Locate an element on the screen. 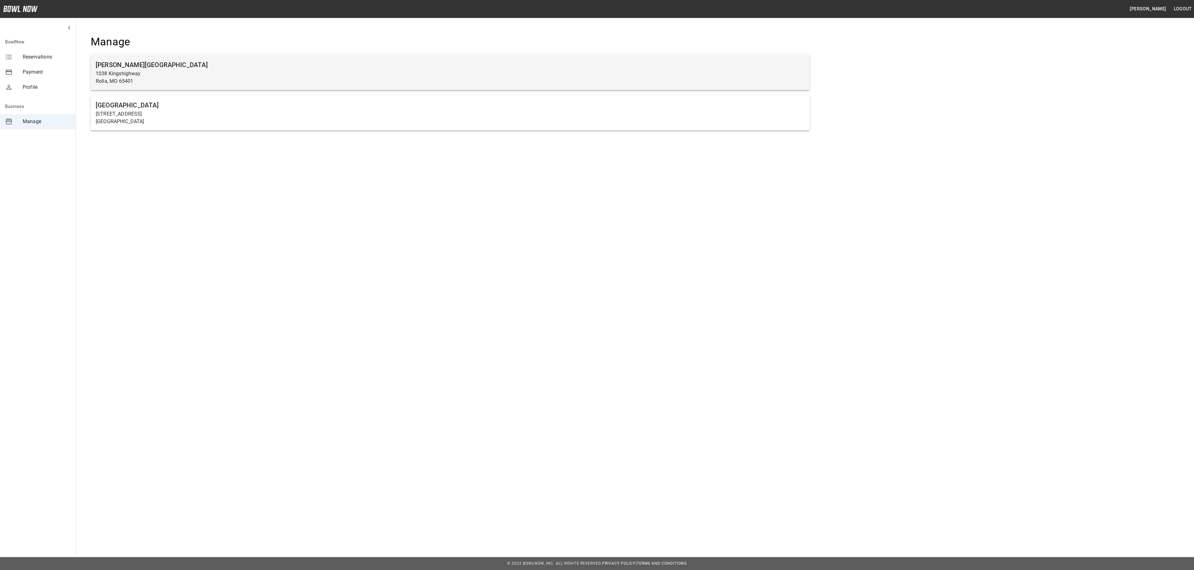 This screenshot has height=570, width=1194. img: logo is located at coordinates (20, 9).